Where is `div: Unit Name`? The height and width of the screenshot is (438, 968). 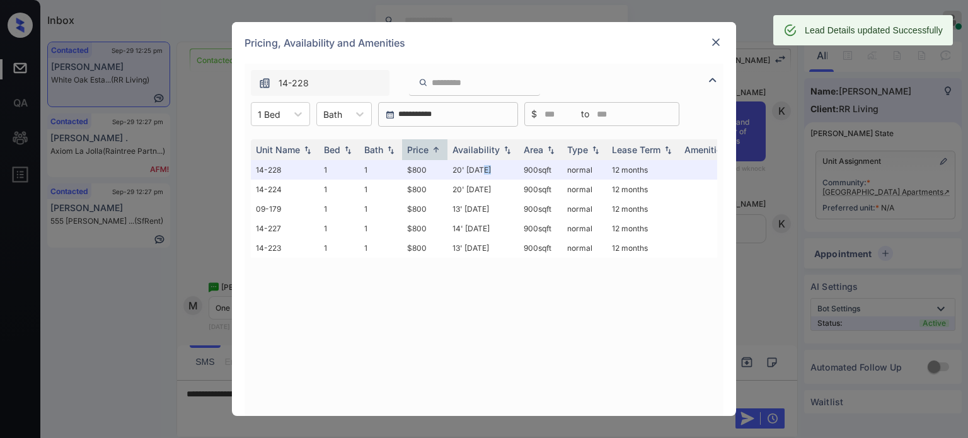 div: Unit Name is located at coordinates (278, 149).